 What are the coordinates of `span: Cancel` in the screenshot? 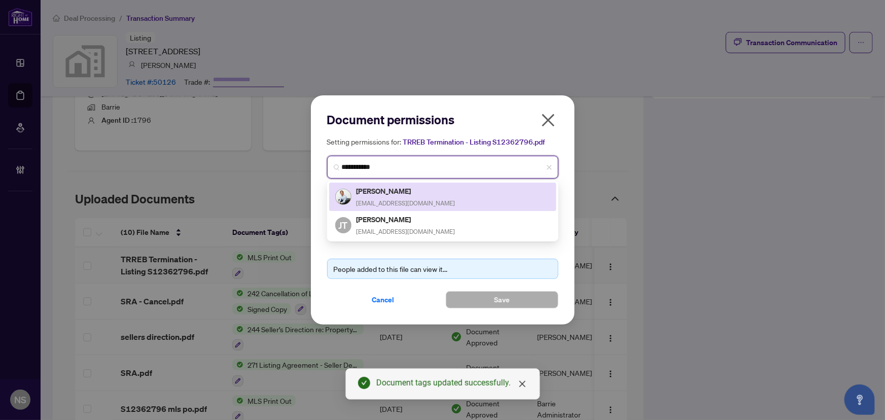 It's located at (384, 300).